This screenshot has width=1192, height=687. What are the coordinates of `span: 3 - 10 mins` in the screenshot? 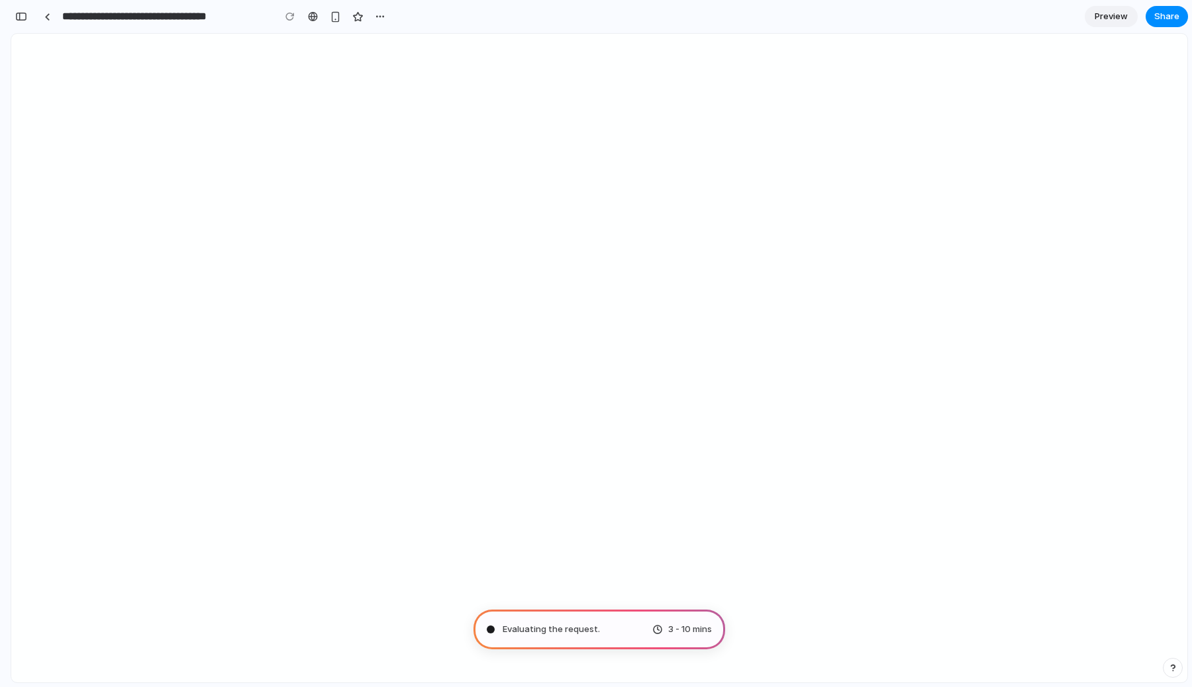 It's located at (690, 630).